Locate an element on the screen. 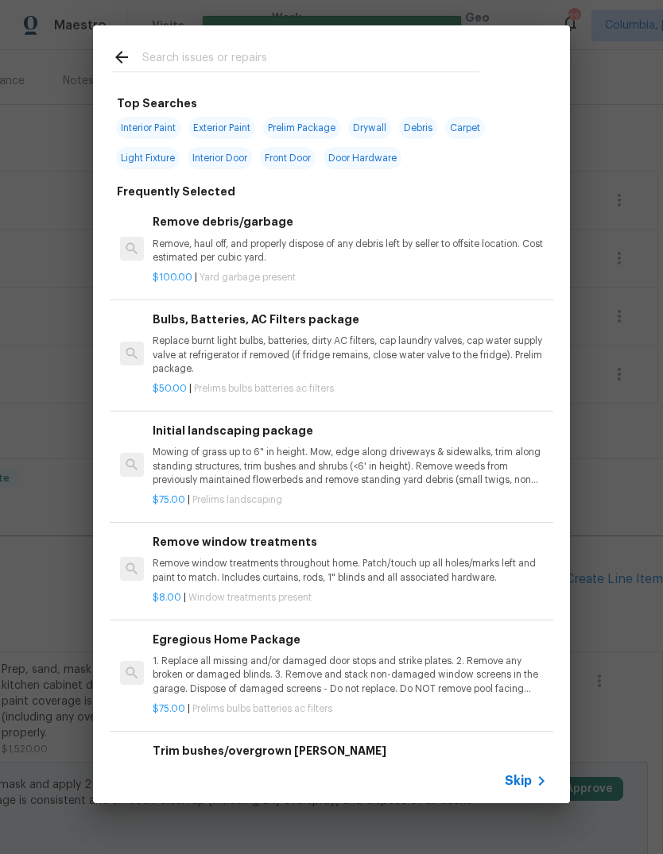 The height and width of the screenshot is (854, 663). span: Light Fixture is located at coordinates (148, 158).